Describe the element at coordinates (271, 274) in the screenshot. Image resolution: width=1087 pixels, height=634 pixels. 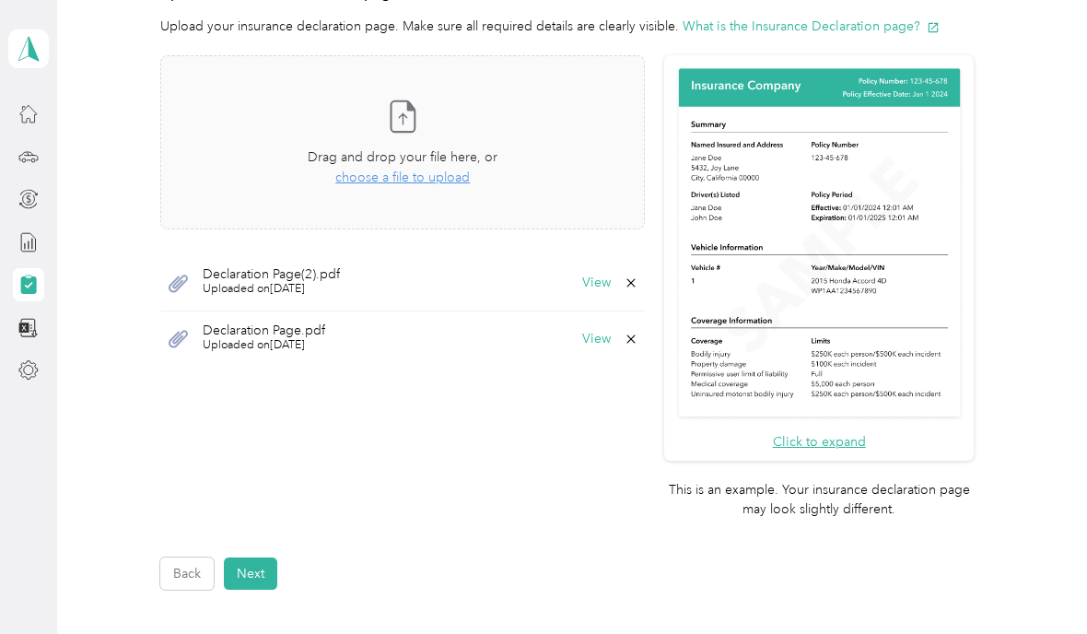
I see `span: Declaration Page(2).pdf` at that location.